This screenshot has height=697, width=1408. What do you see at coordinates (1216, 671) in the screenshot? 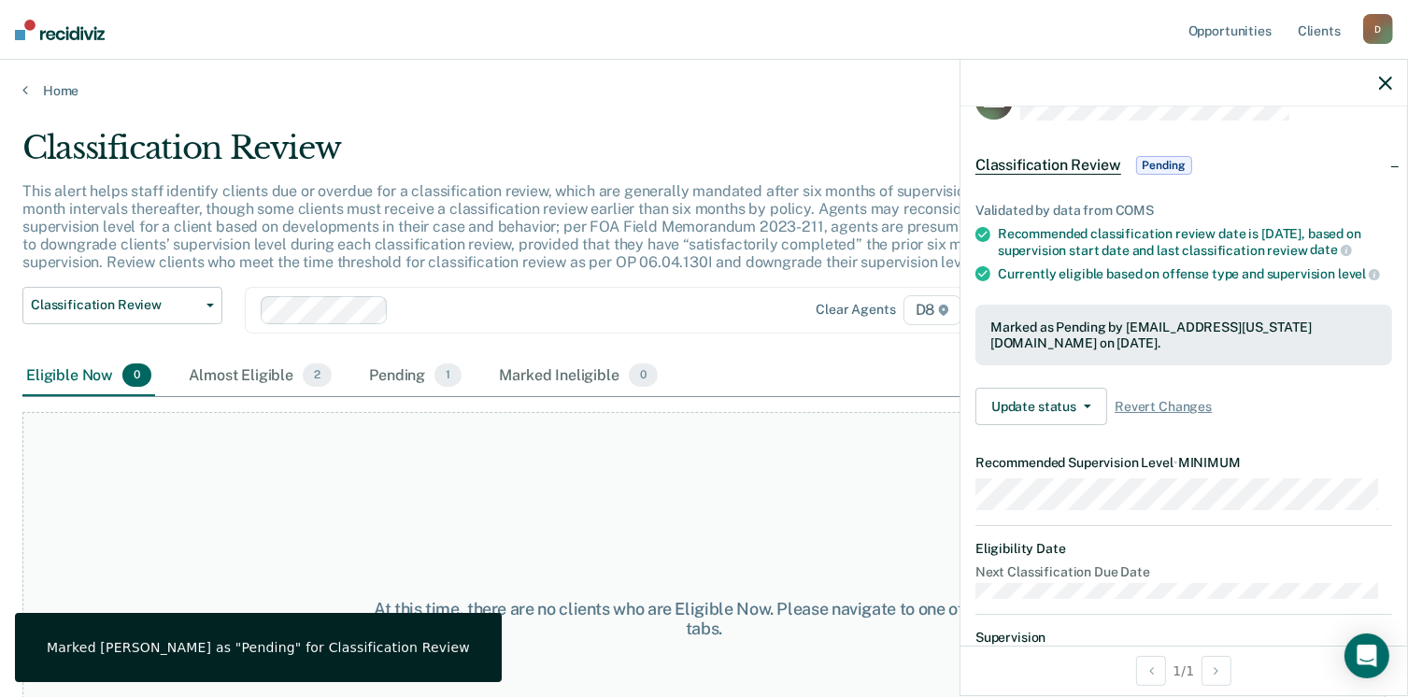
I see `button: Next Opportunity` at bounding box center [1216, 671].